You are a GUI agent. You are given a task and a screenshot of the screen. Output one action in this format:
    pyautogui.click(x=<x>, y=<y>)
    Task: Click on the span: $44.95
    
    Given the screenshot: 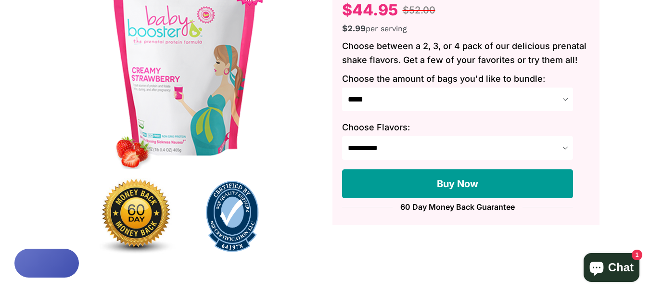 What is the action you would take?
    pyautogui.click(x=370, y=10)
    